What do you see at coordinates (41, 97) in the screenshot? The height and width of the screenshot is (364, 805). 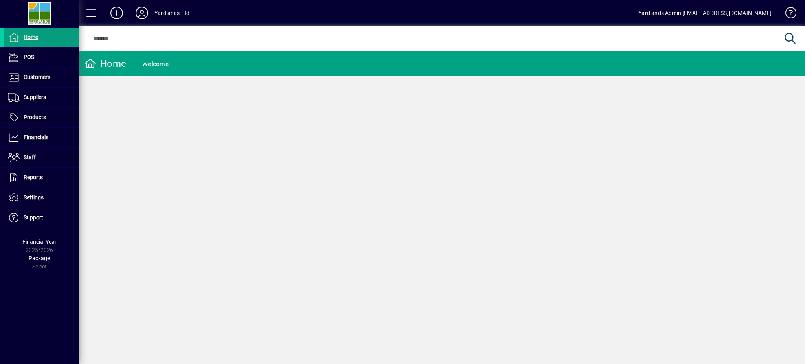 I see `a: Suppliers` at bounding box center [41, 97].